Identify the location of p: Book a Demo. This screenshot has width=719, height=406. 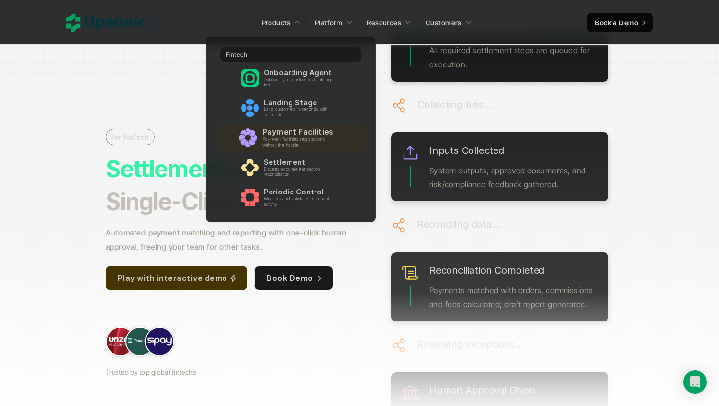
(616, 22).